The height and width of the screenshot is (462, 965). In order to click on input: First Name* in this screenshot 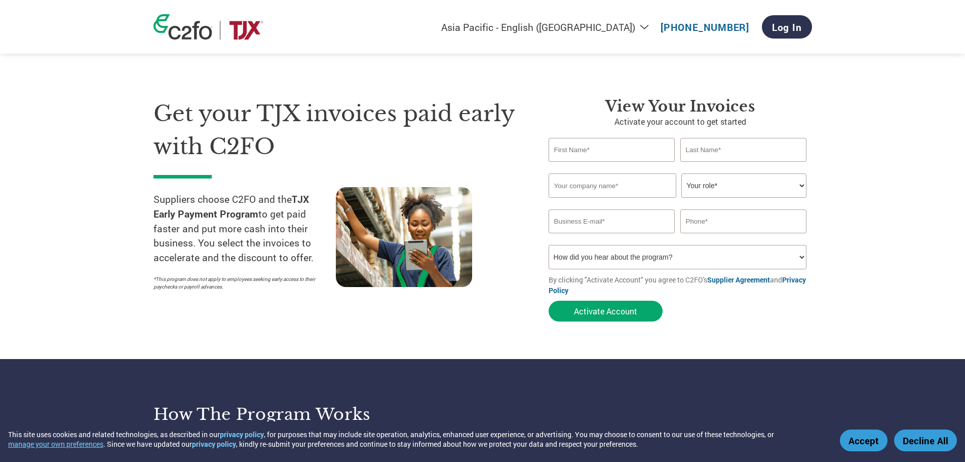, I will do `click(612, 149)`.